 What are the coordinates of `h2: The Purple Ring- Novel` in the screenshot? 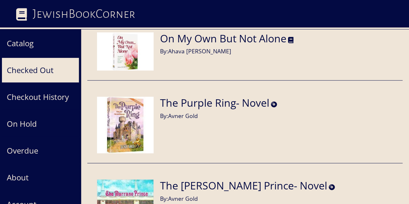 It's located at (215, 103).